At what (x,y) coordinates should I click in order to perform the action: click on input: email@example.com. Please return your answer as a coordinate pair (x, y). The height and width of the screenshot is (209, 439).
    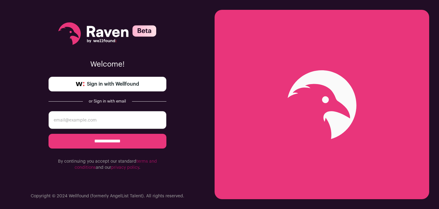
    Looking at the image, I should click on (108, 120).